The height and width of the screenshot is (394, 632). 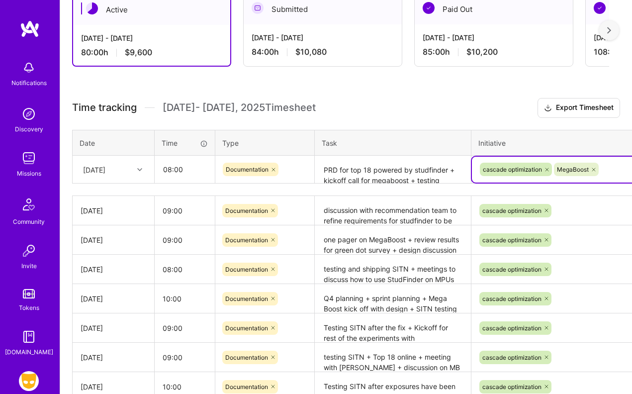 What do you see at coordinates (140, 170) in the screenshot?
I see `i: icon Chevron` at bounding box center [140, 170].